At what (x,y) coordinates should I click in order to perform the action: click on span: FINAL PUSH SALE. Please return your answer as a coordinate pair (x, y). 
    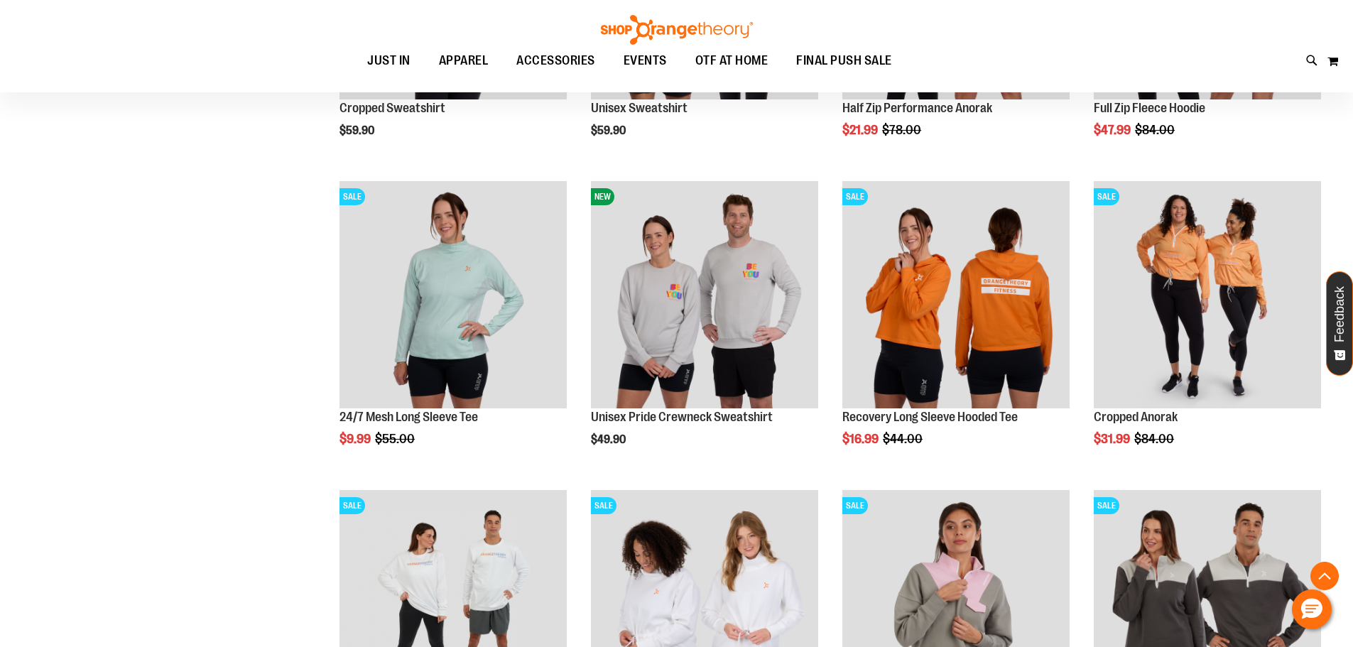
    Looking at the image, I should click on (844, 60).